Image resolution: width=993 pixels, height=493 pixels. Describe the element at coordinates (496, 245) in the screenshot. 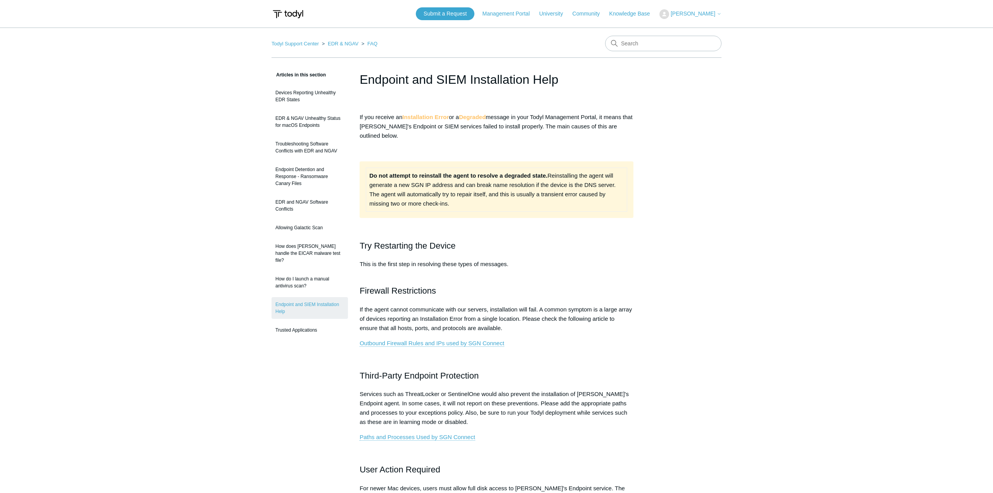

I see `h2: Try Restarting the Device` at that location.